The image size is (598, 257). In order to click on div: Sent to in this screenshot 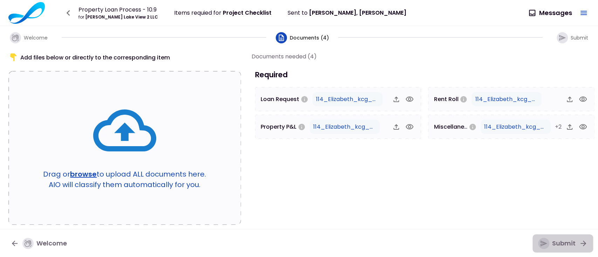, I will do `click(347, 13)`.